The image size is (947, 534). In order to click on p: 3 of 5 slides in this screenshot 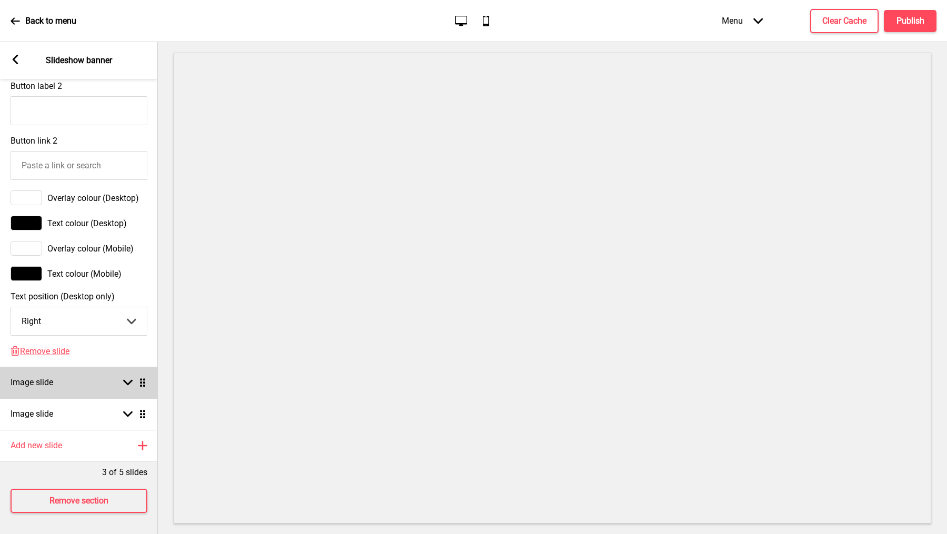, I will do `click(125, 473)`.